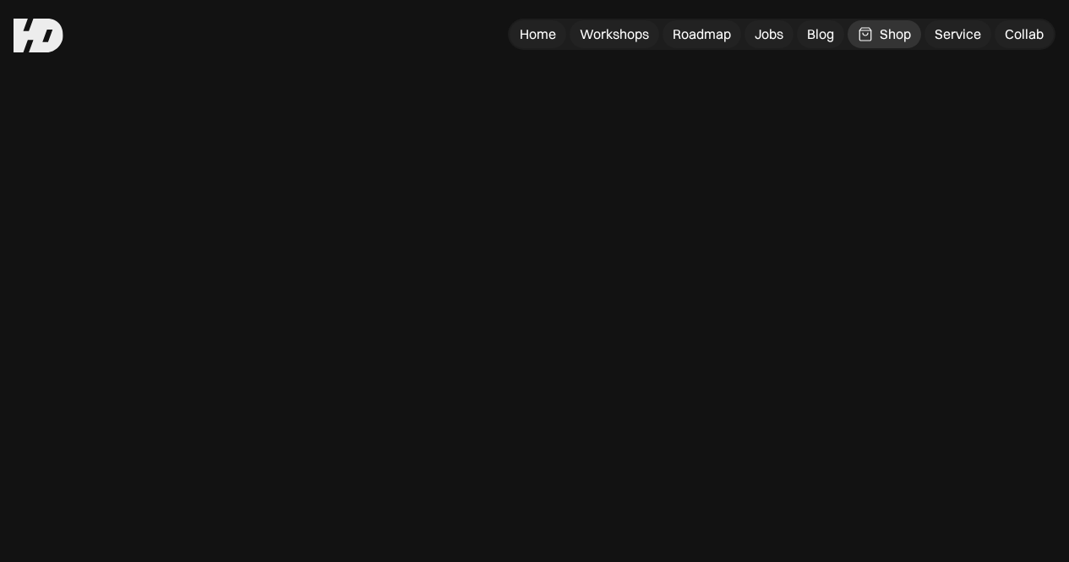 The image size is (1069, 562). What do you see at coordinates (615, 34) in the screenshot?
I see `a: Workshops` at bounding box center [615, 34].